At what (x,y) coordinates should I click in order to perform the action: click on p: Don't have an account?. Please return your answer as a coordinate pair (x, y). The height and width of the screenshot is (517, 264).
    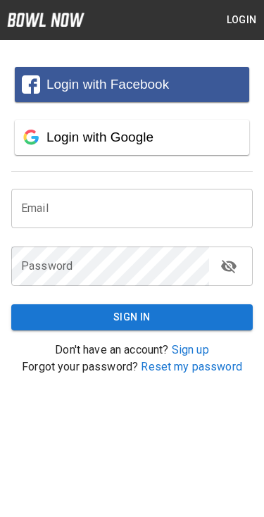
    Looking at the image, I should click on (132, 350).